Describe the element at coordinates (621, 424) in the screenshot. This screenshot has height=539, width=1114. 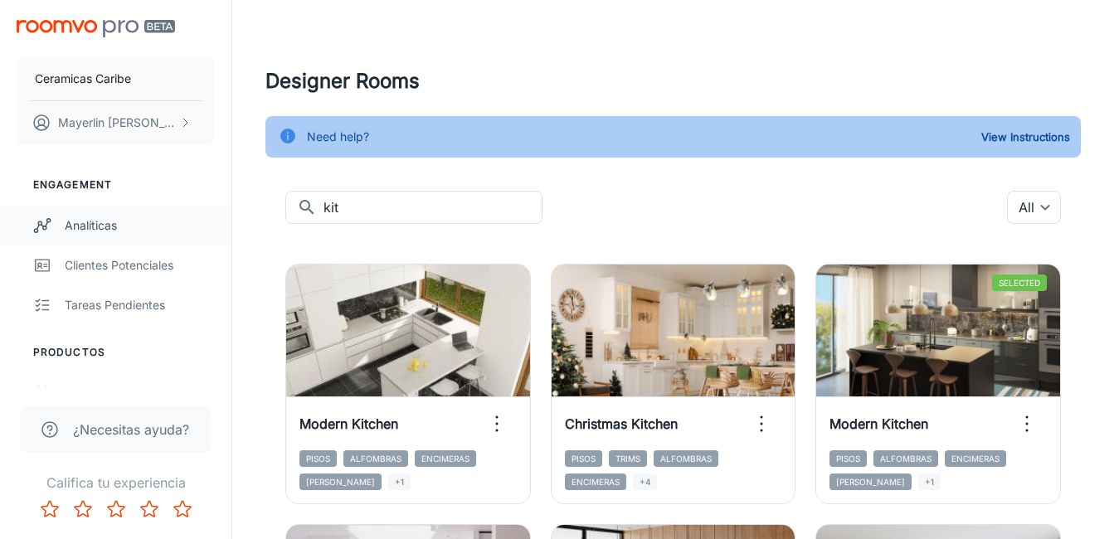
I see `h6: Christmas Kitchen` at that location.